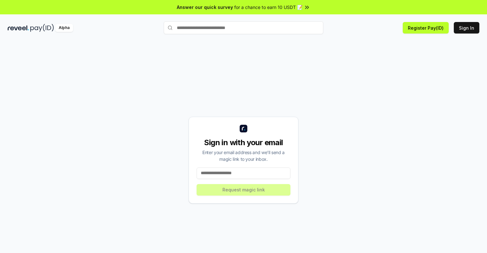 Image resolution: width=487 pixels, height=253 pixels. I want to click on span: Answer our quick survey, so click(205, 7).